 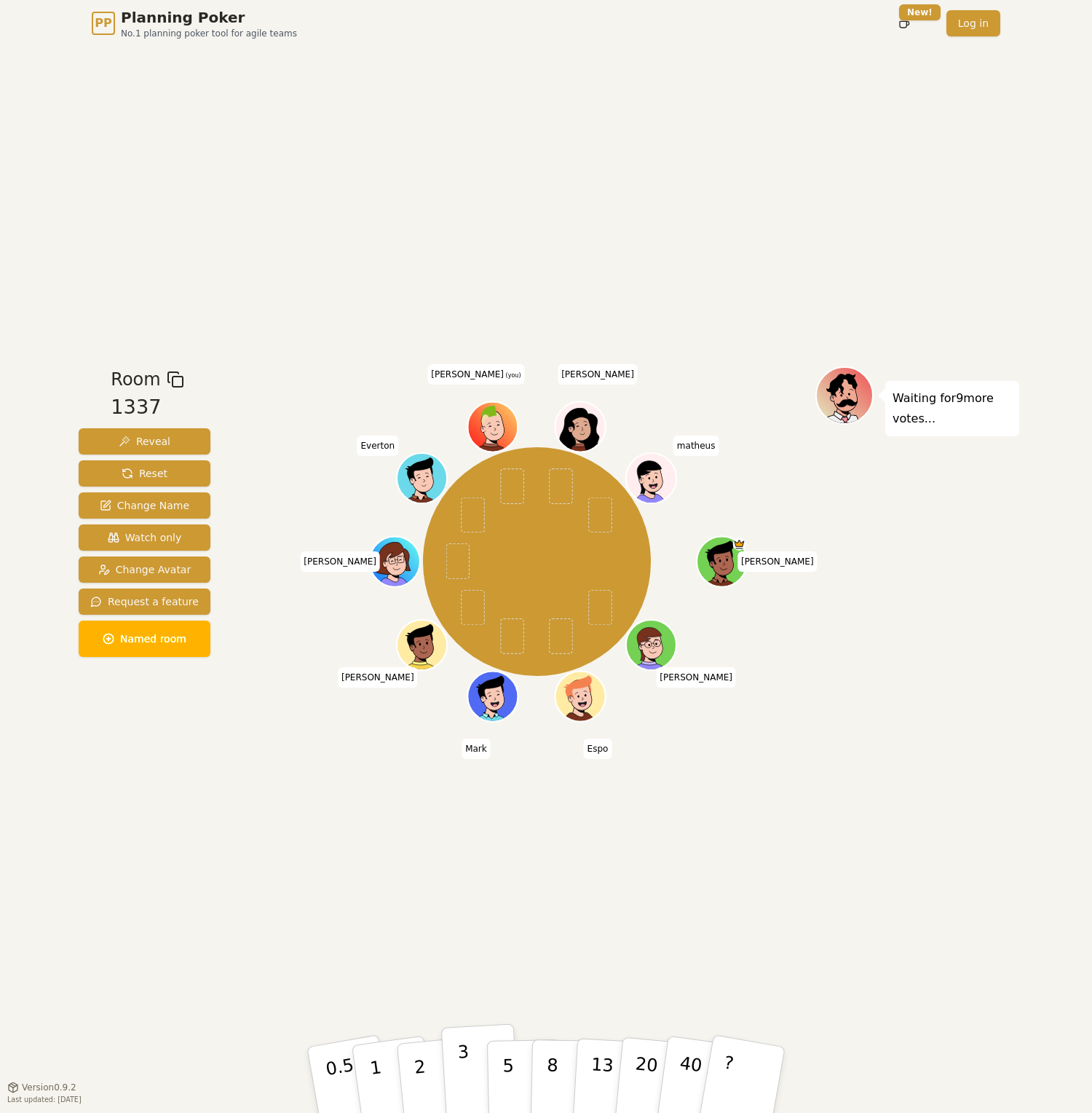 What do you see at coordinates (49, 1087) in the screenshot?
I see `span: Version 0.9.2` at bounding box center [49, 1087].